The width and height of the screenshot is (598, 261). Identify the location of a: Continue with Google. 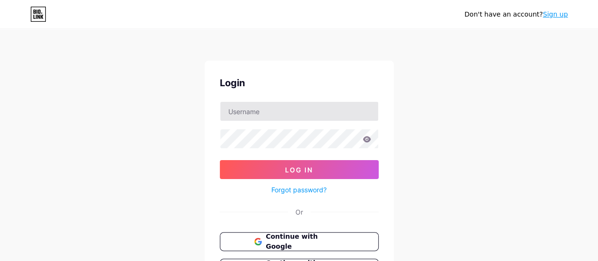
(299, 241).